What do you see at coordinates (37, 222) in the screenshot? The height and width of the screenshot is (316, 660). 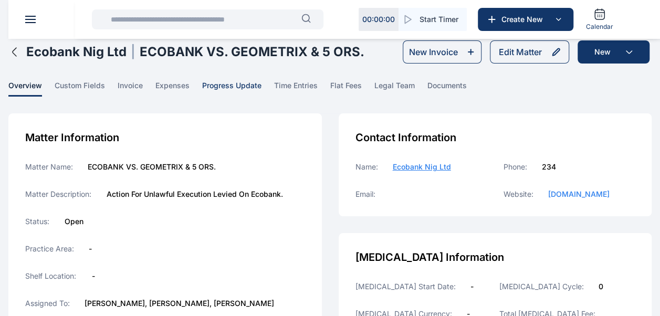 I see `label: Status:` at bounding box center [37, 222].